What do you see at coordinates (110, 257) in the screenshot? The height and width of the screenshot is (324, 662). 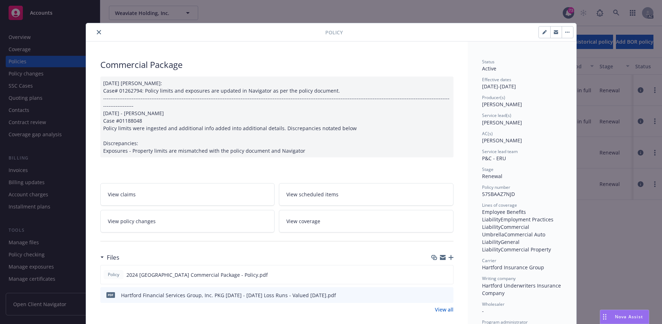 I see `div: Files` at bounding box center [110, 257].